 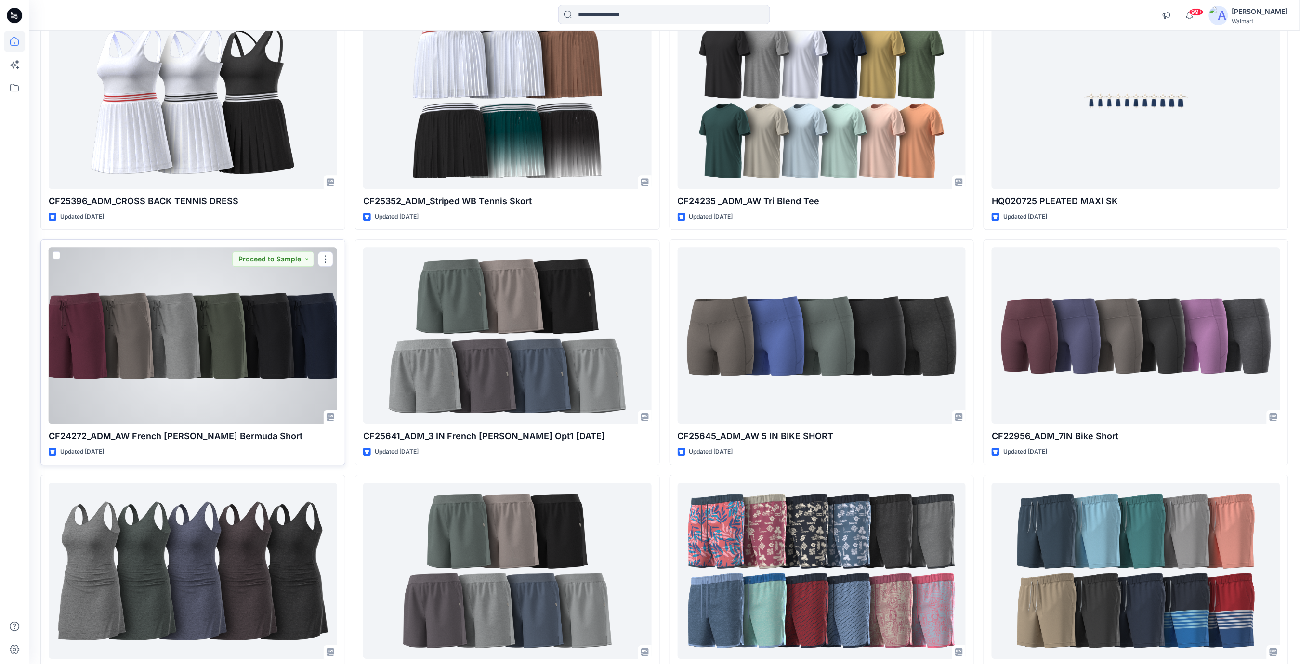 What do you see at coordinates (821, 201) in the screenshot?
I see `p: CF24235 _ADM_AW Tri Blend Tee` at bounding box center [821, 201].